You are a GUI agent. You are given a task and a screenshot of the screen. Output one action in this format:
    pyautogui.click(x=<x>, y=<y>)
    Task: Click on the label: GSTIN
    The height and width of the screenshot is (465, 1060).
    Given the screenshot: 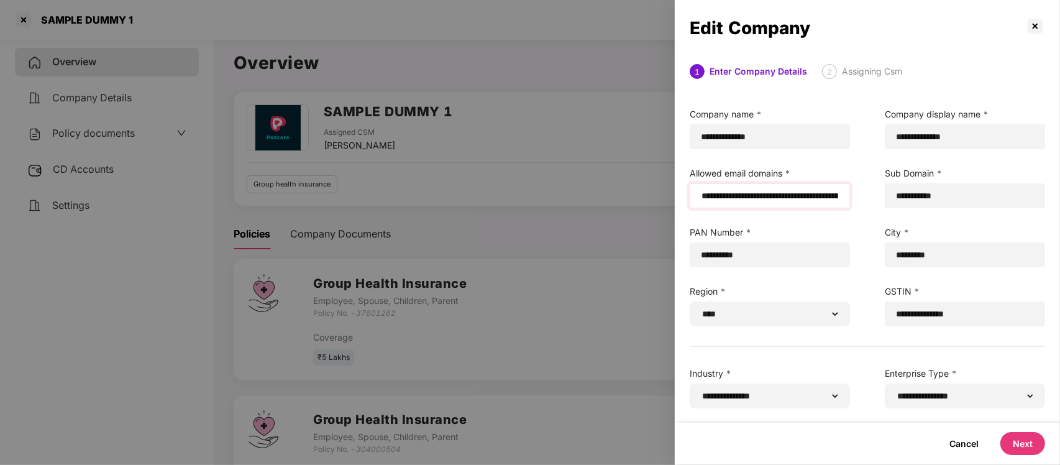 What is the action you would take?
    pyautogui.click(x=965, y=291)
    